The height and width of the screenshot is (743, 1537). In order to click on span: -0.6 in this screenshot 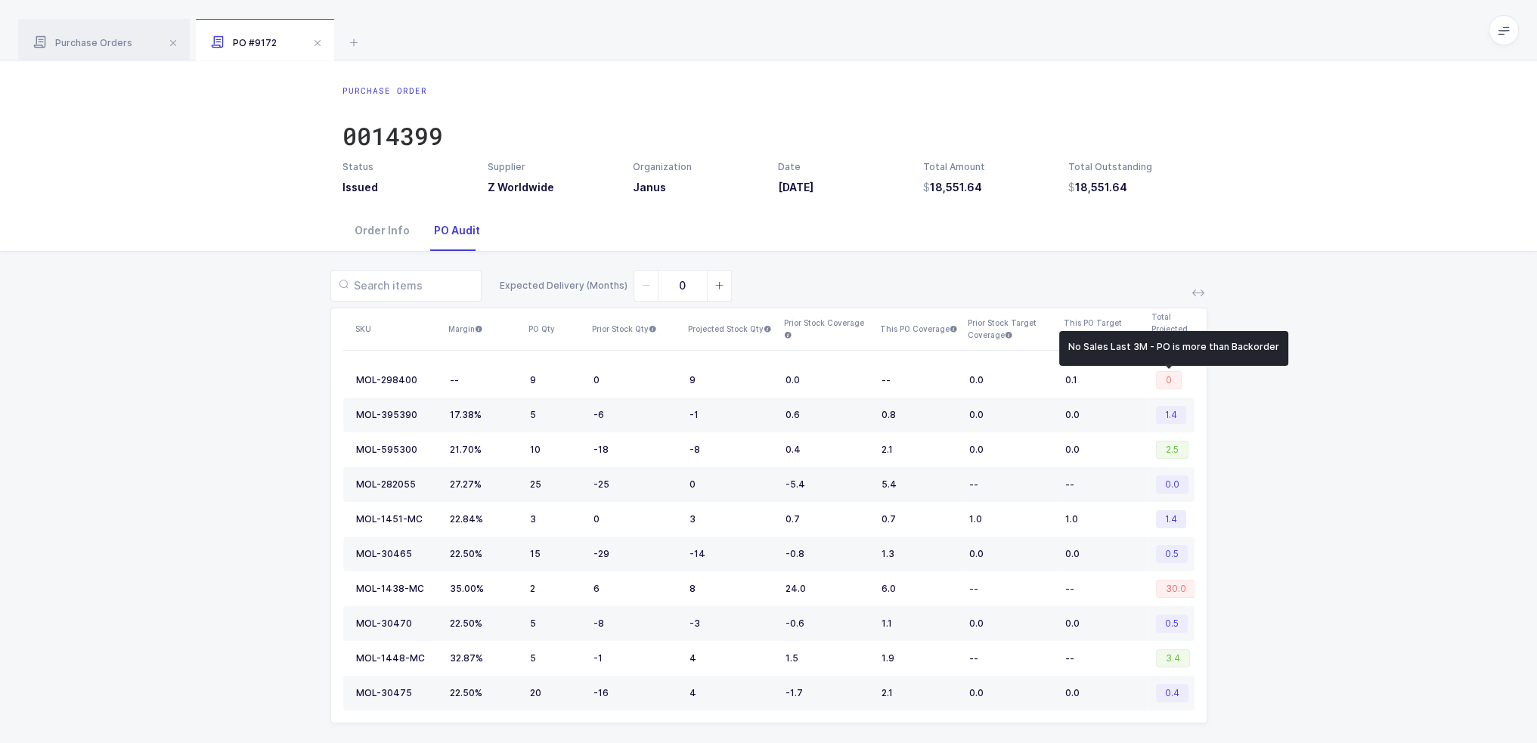, I will do `click(795, 623)`.